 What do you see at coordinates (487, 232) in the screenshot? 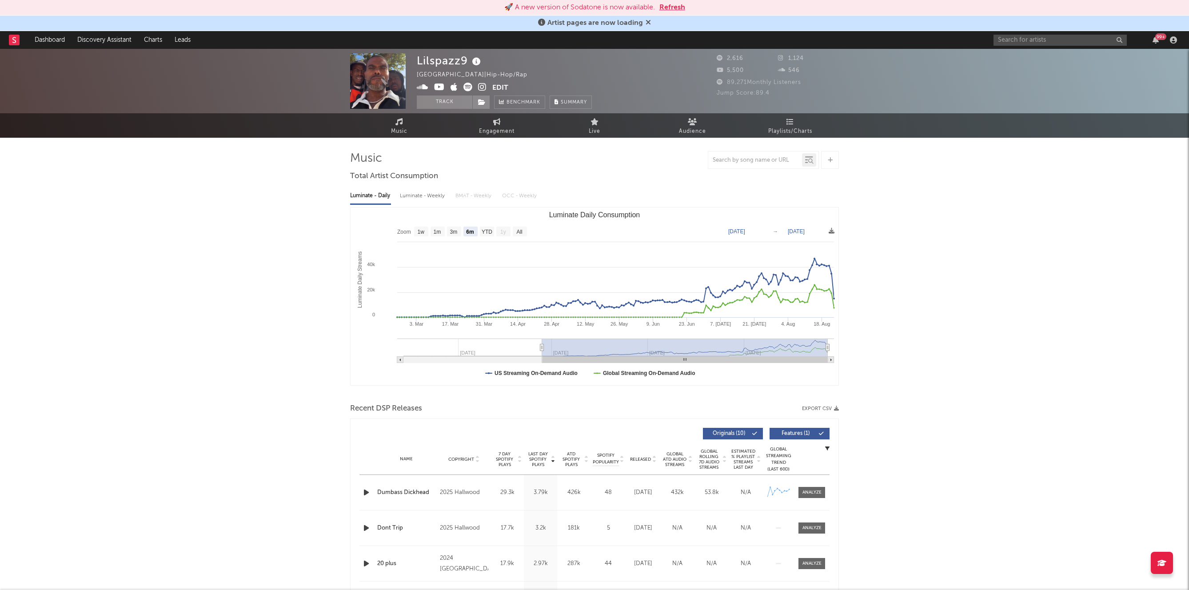
I see `text: YTD` at bounding box center [487, 232].